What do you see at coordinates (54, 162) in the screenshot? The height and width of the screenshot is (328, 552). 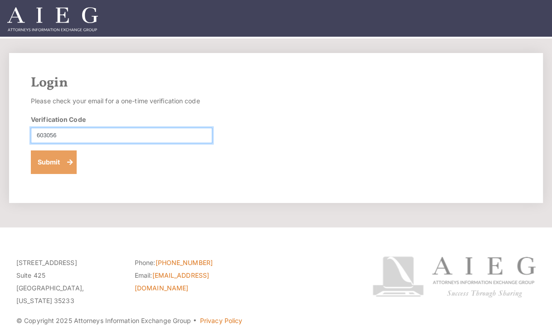 I see `button: Submit` at bounding box center [54, 162].